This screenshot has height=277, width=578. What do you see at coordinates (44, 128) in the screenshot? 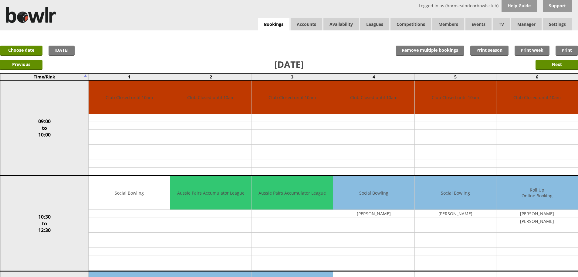
I see `td: 09:00 to 10:00` at bounding box center [44, 128].